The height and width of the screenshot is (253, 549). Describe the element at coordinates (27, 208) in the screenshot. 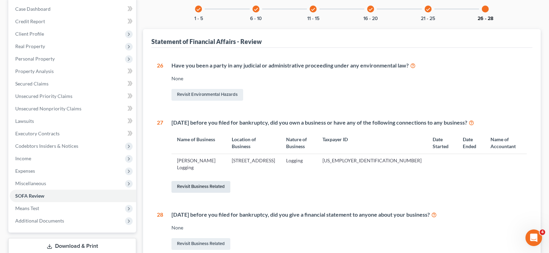

I see `span: Means Test` at that location.